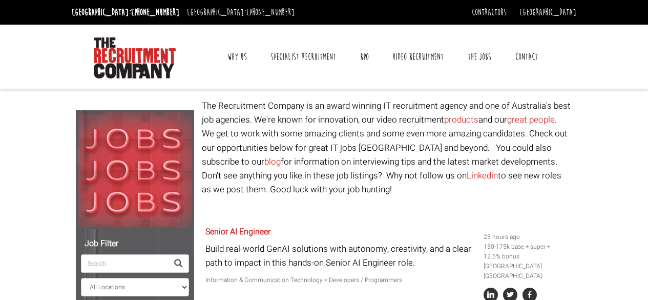 This screenshot has width=648, height=300. What do you see at coordinates (527, 57) in the screenshot?
I see `a: Contact` at bounding box center [527, 57].